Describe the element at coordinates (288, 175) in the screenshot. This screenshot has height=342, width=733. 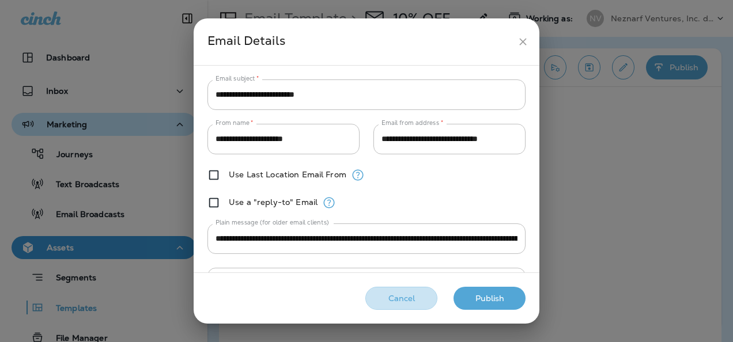
I see `label: Use Last Location Email From` at that location.